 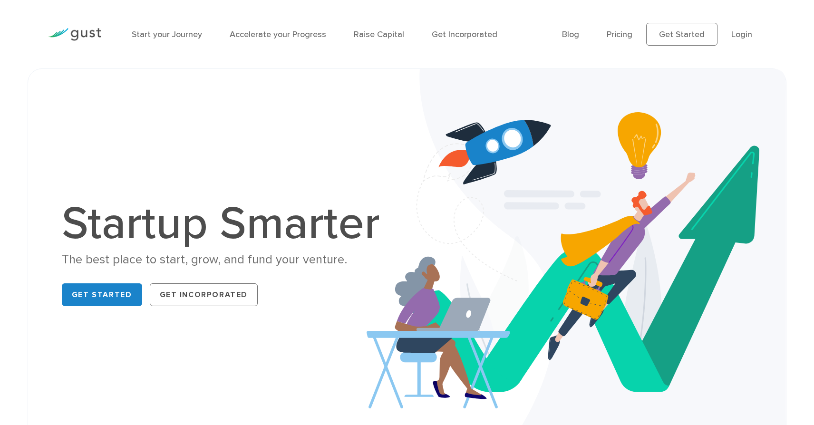 I want to click on a: Start your Journey, so click(x=167, y=34).